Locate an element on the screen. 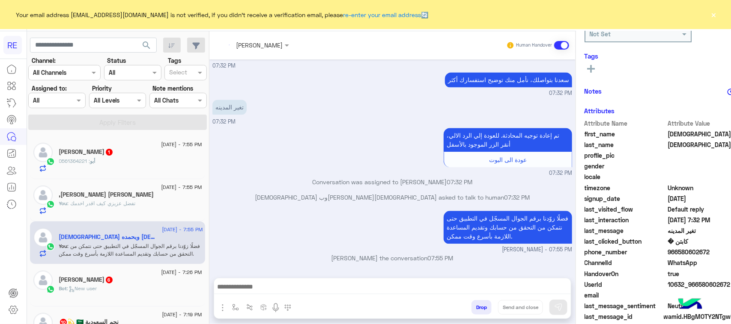 The width and height of the screenshot is (731, 324). button: search is located at coordinates (146, 47).